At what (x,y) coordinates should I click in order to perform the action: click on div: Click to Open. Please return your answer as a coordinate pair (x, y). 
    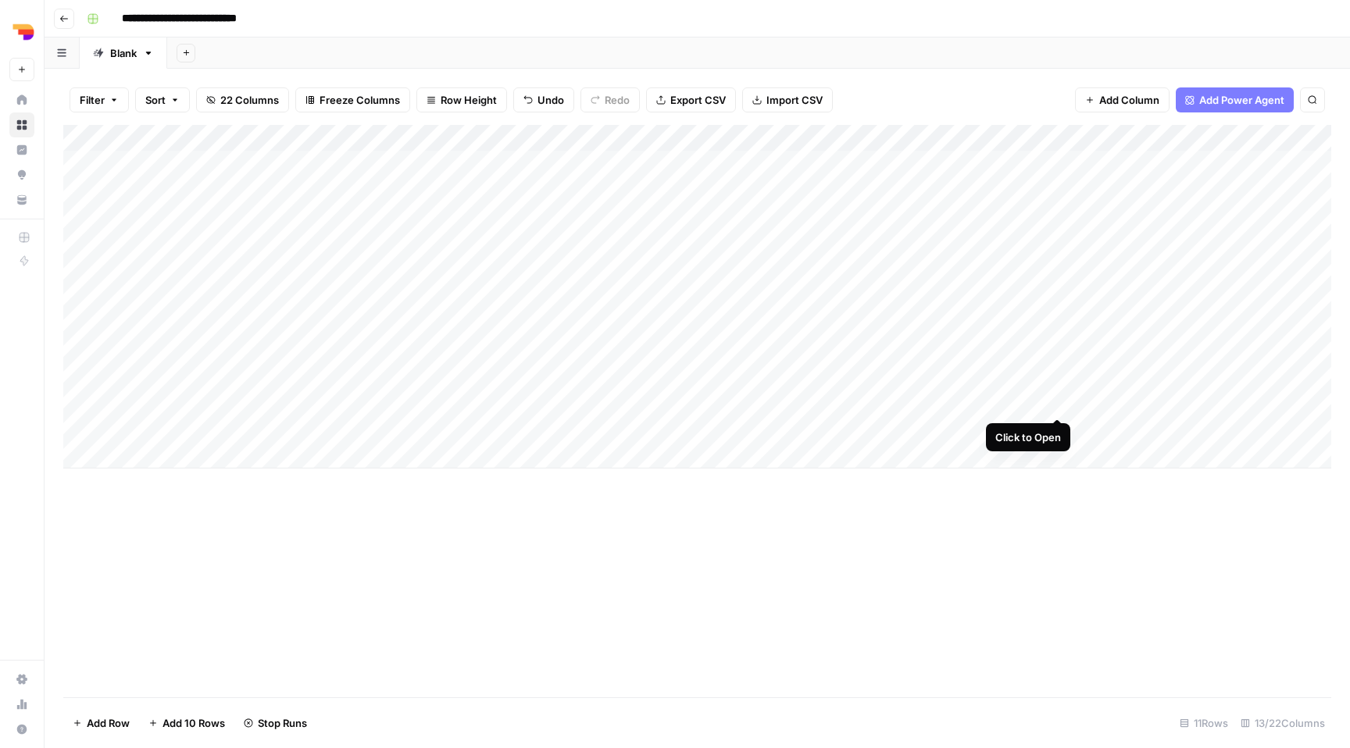
    Looking at the image, I should click on (1028, 437).